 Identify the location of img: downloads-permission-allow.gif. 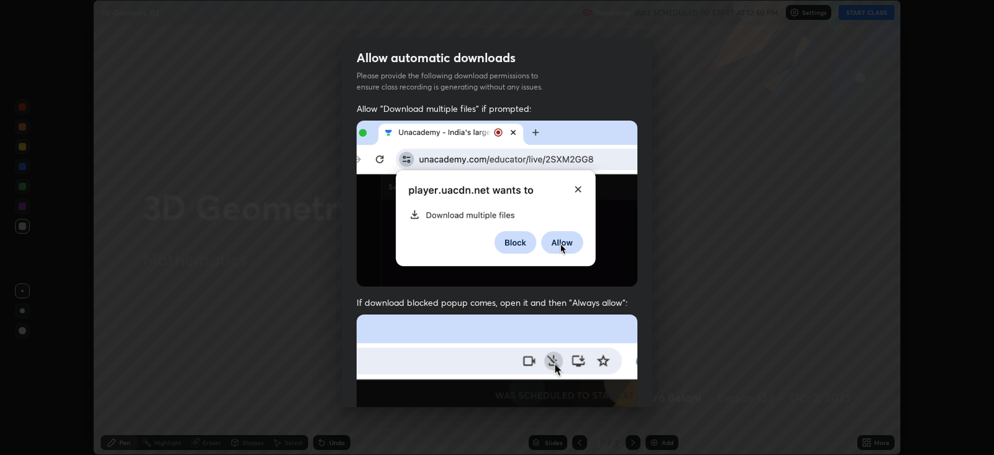
(497, 203).